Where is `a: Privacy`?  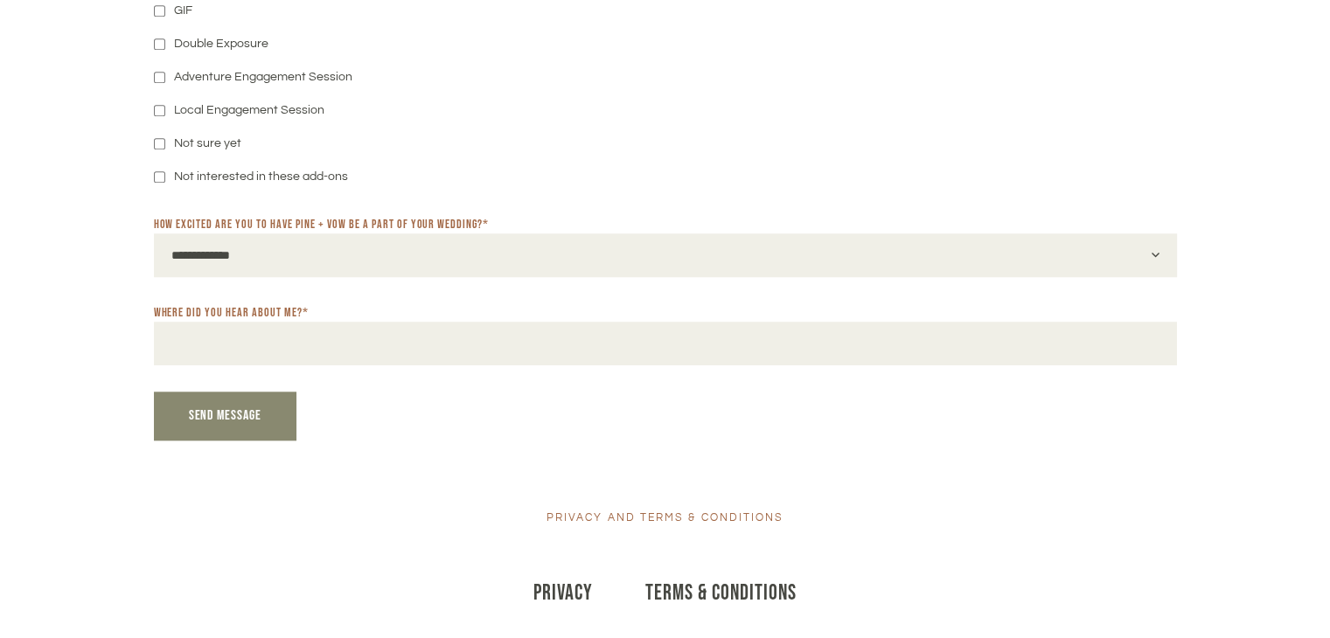
a: Privacy is located at coordinates (563, 593).